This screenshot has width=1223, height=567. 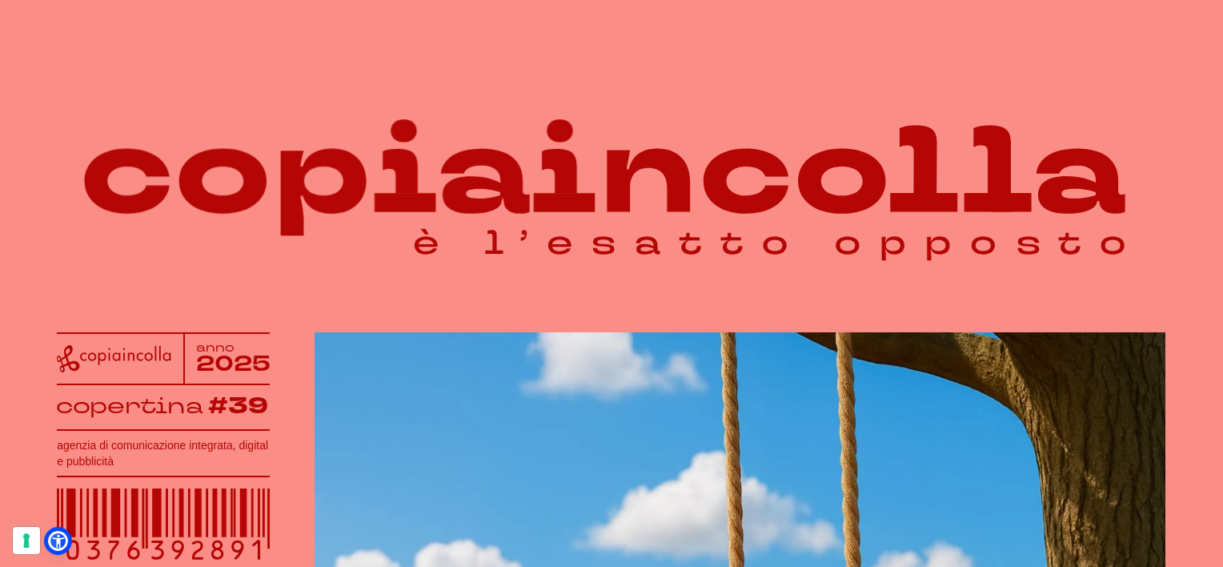 What do you see at coordinates (163, 453) in the screenshot?
I see `h1: agenzia di comunicazione integrata, digital e pubblicità` at bounding box center [163, 453].